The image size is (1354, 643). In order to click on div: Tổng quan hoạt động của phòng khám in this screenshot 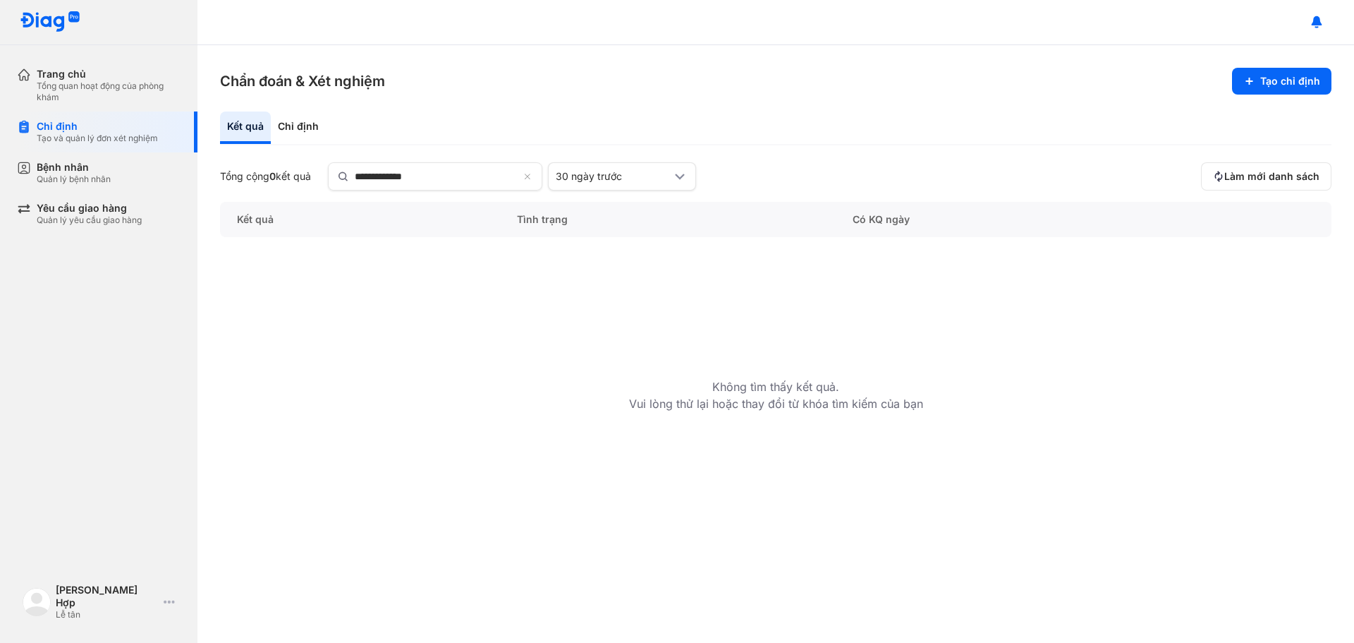, I will do `click(109, 92)`.